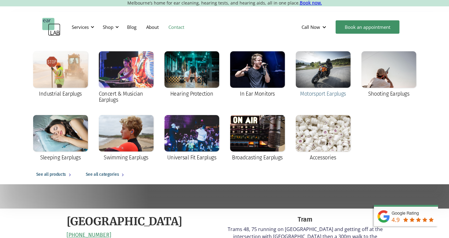 The image size is (449, 238). I want to click on a: Swimming Earplugs, so click(126, 139).